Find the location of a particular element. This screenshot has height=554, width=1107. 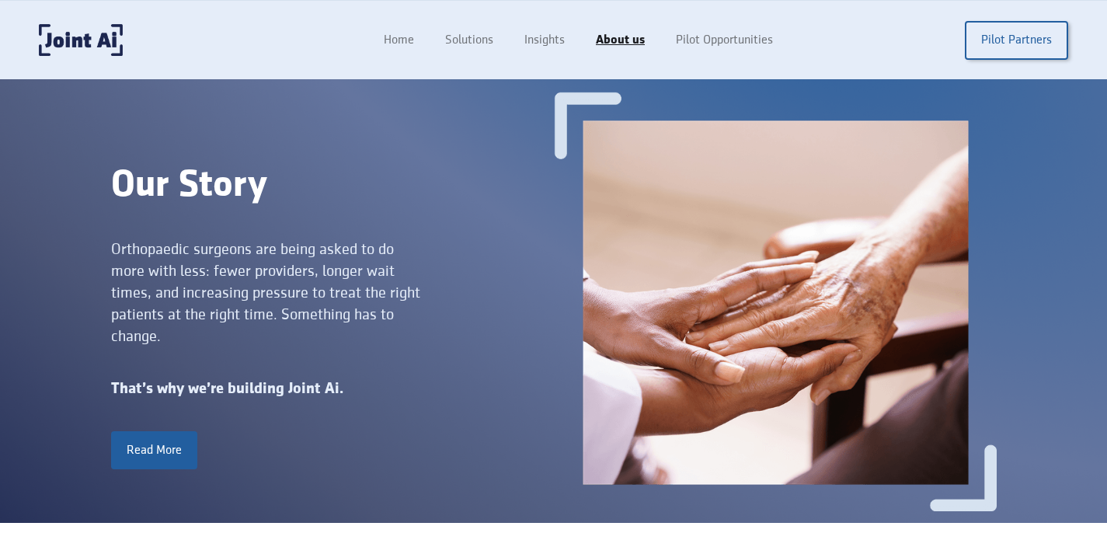

a: About us is located at coordinates (620, 40).